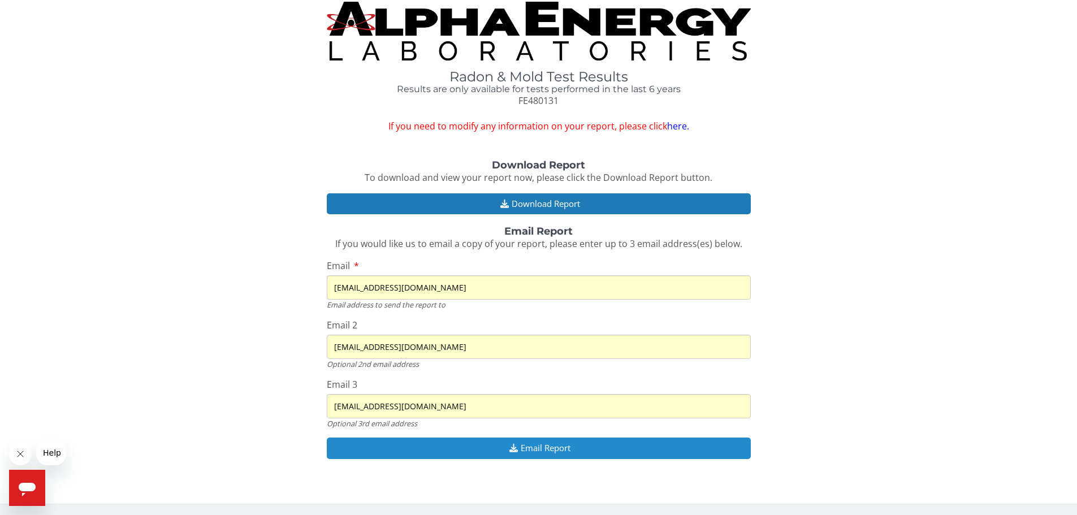  I want to click on strong: Email Report, so click(538, 231).